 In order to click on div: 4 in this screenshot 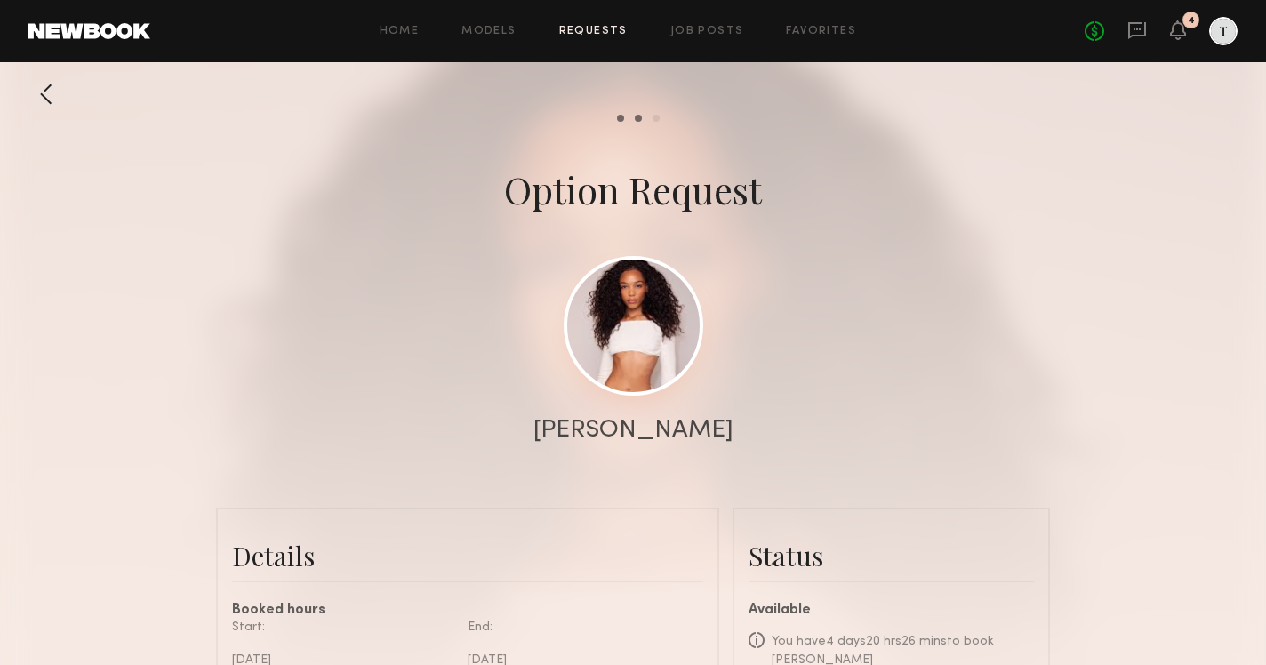, I will do `click(1191, 20)`.